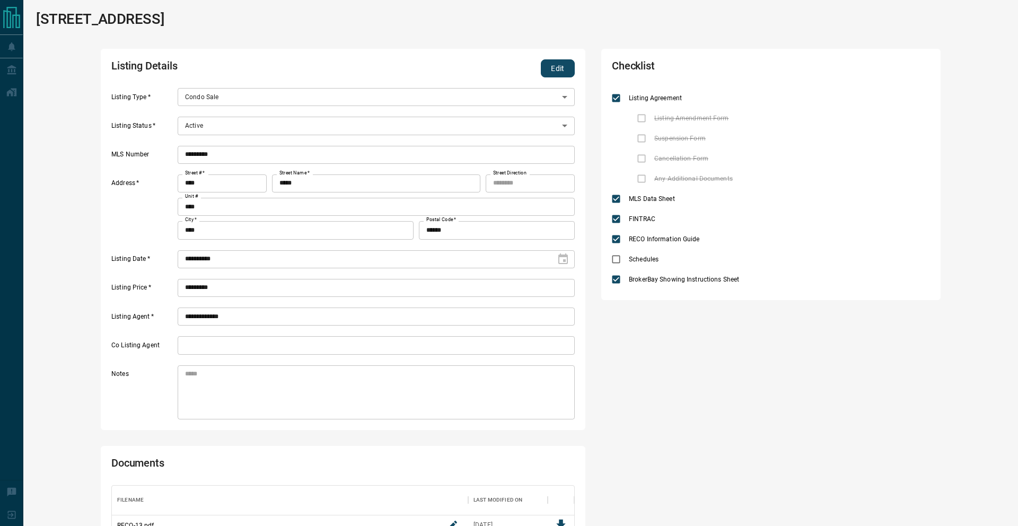  What do you see at coordinates (558, 68) in the screenshot?
I see `button: Edit` at bounding box center [558, 68].